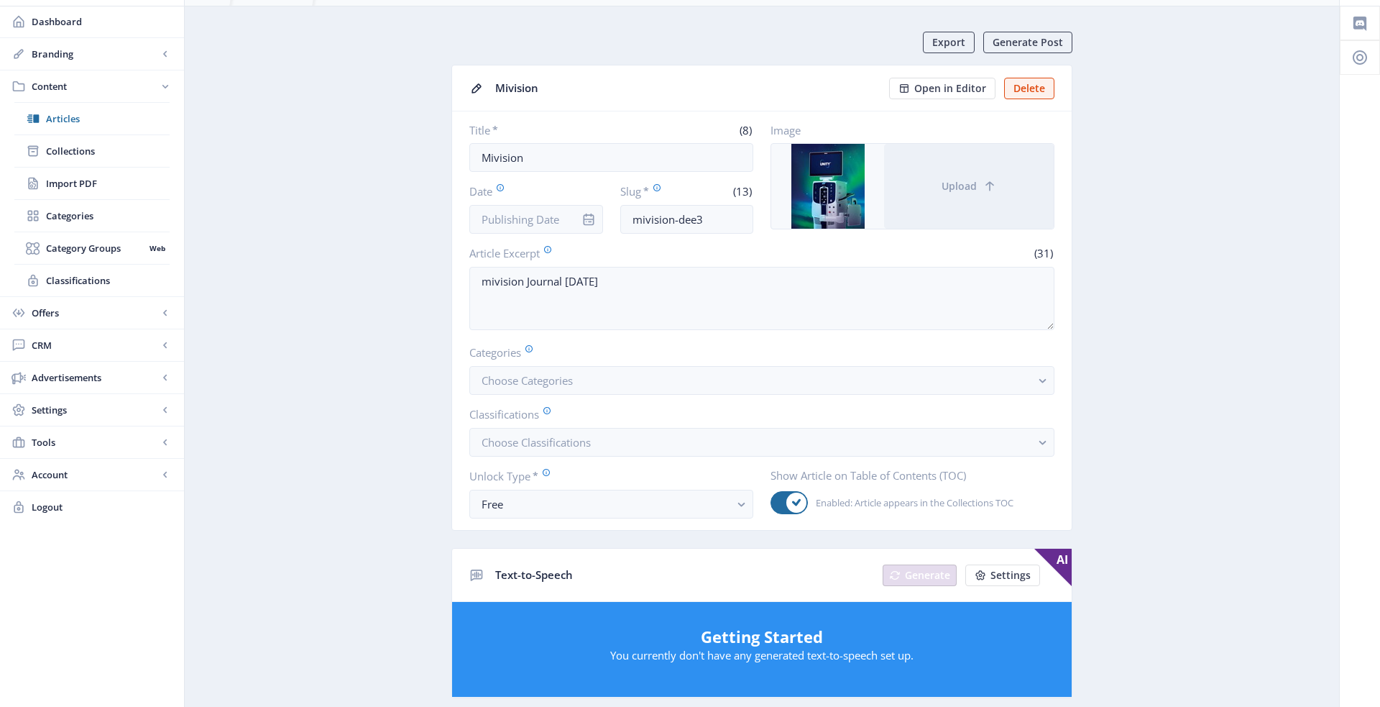  I want to click on button: Open in Editor, so click(942, 88).